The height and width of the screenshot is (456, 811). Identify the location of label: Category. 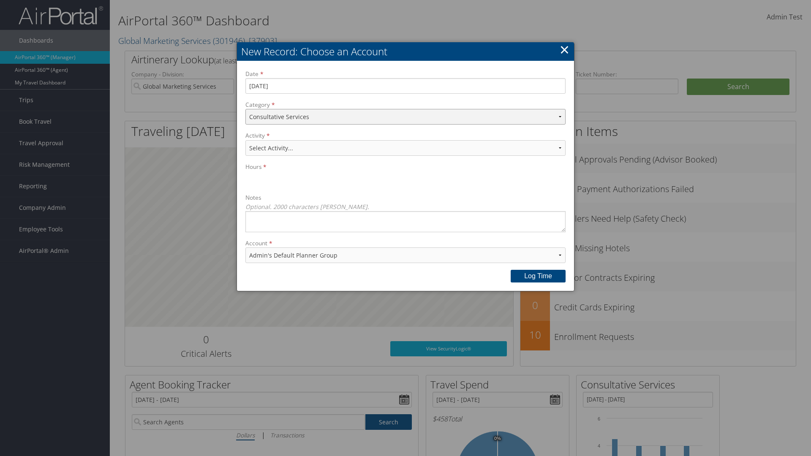
(405, 116).